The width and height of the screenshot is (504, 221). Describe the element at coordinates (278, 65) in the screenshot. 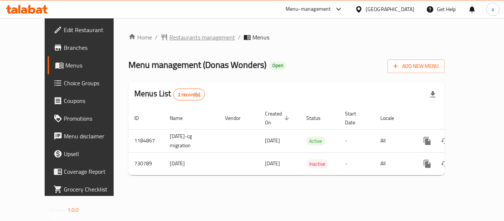

I see `span: Open` at that location.